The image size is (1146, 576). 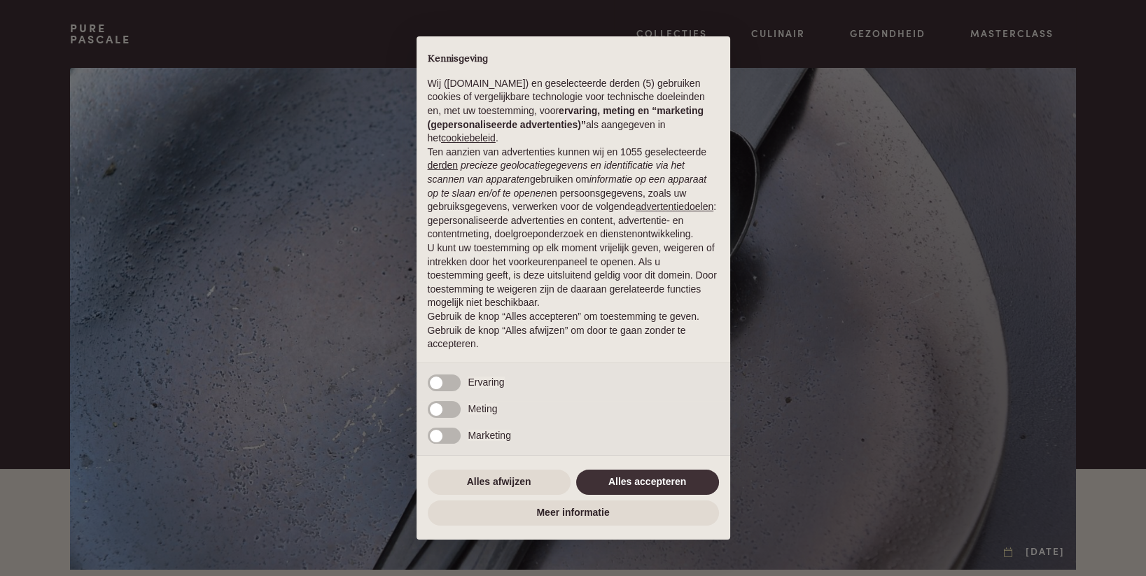 What do you see at coordinates (573, 276) in the screenshot?
I see `p: U kunt uw toestemming op elk moment vrijelijk geven, weigeren of intrekken door het voorkeurenpan...` at bounding box center [573, 276].